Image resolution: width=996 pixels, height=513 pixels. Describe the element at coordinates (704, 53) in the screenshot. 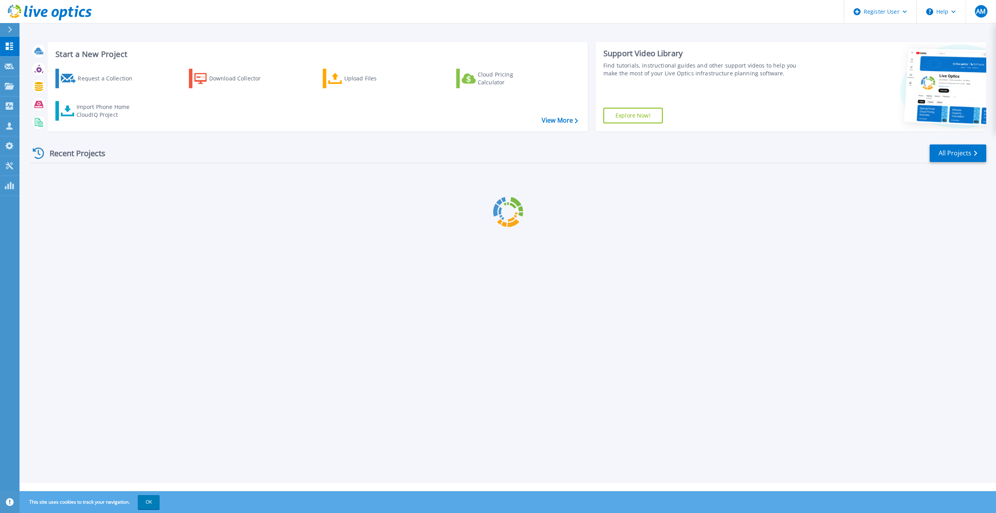

I see `div: Support Video Library` at that location.